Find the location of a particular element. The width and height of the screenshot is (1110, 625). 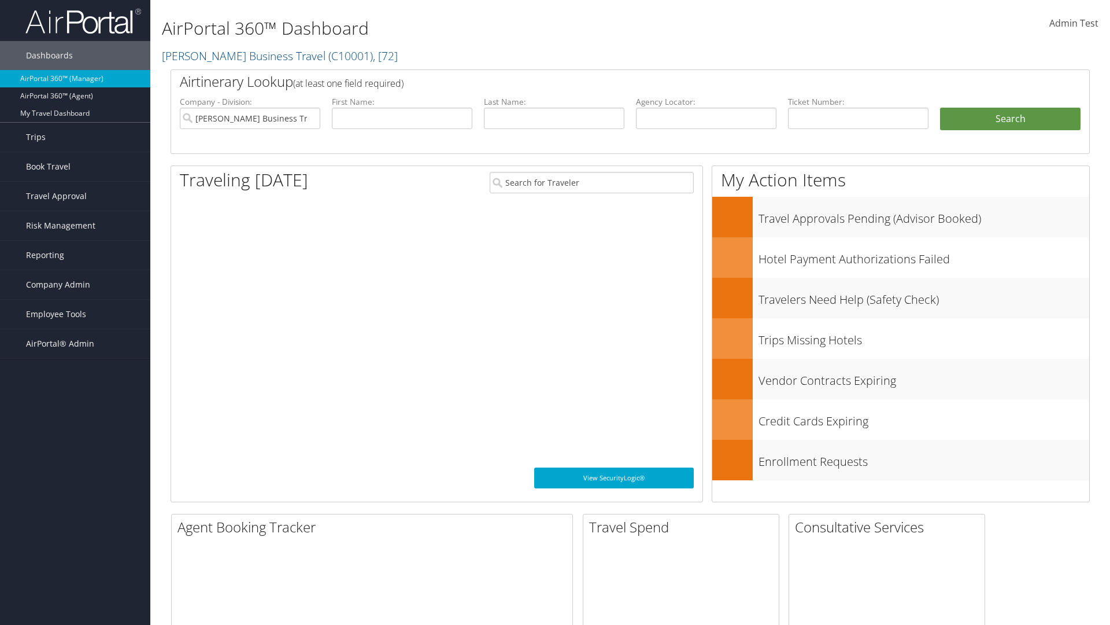

label: Ticket Number: is located at coordinates (858, 102).